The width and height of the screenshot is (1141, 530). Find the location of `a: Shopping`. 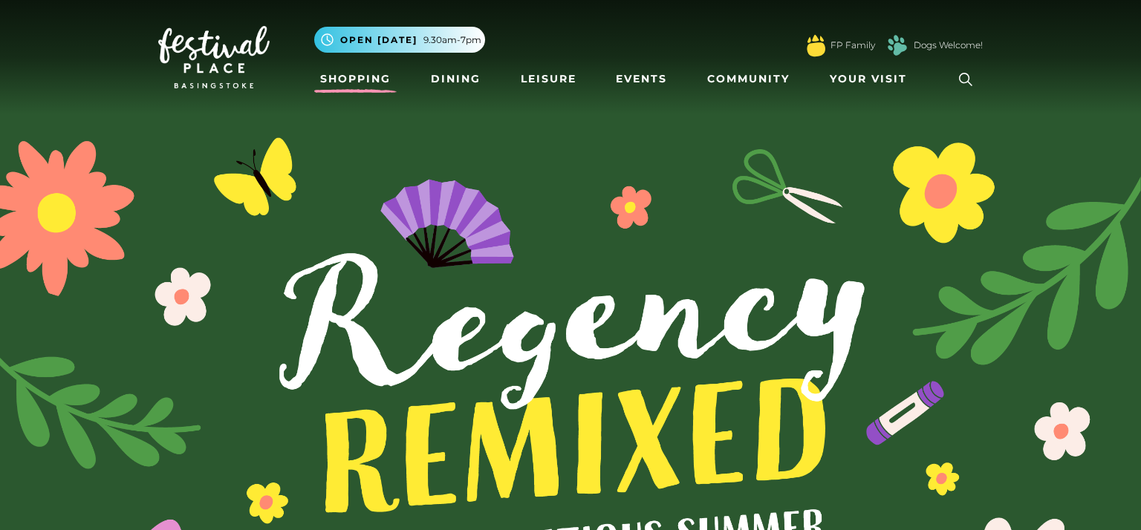

a: Shopping is located at coordinates (355, 79).